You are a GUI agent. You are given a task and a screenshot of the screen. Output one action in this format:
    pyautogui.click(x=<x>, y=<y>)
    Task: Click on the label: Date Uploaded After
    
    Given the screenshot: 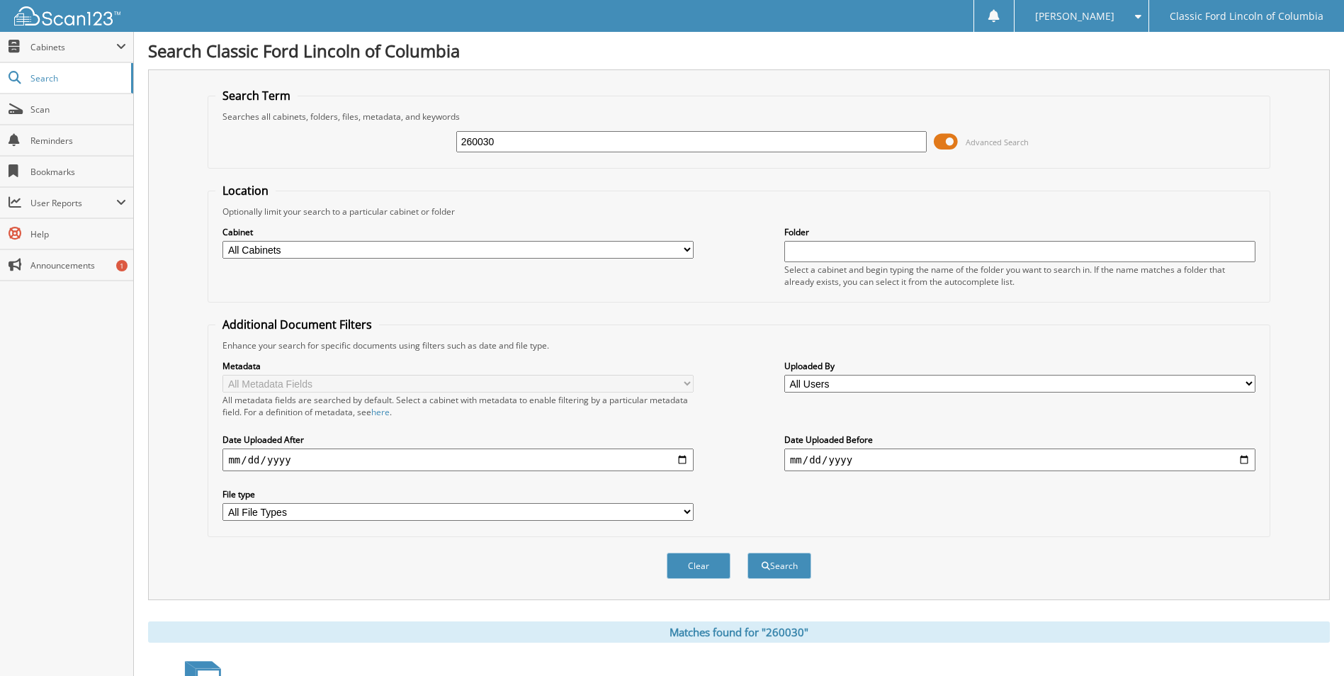 What is the action you would take?
    pyautogui.click(x=458, y=439)
    